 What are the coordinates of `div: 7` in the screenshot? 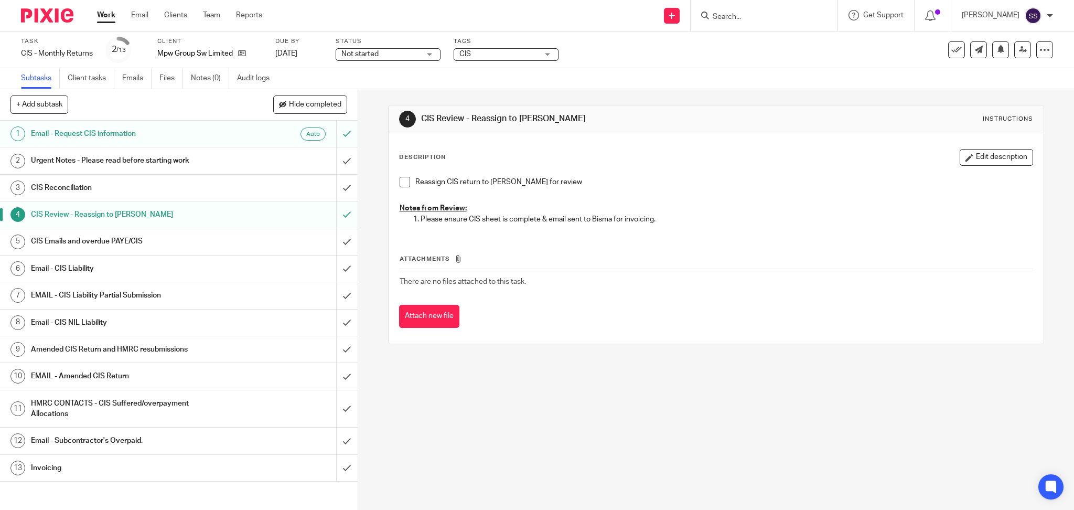 It's located at (18, 295).